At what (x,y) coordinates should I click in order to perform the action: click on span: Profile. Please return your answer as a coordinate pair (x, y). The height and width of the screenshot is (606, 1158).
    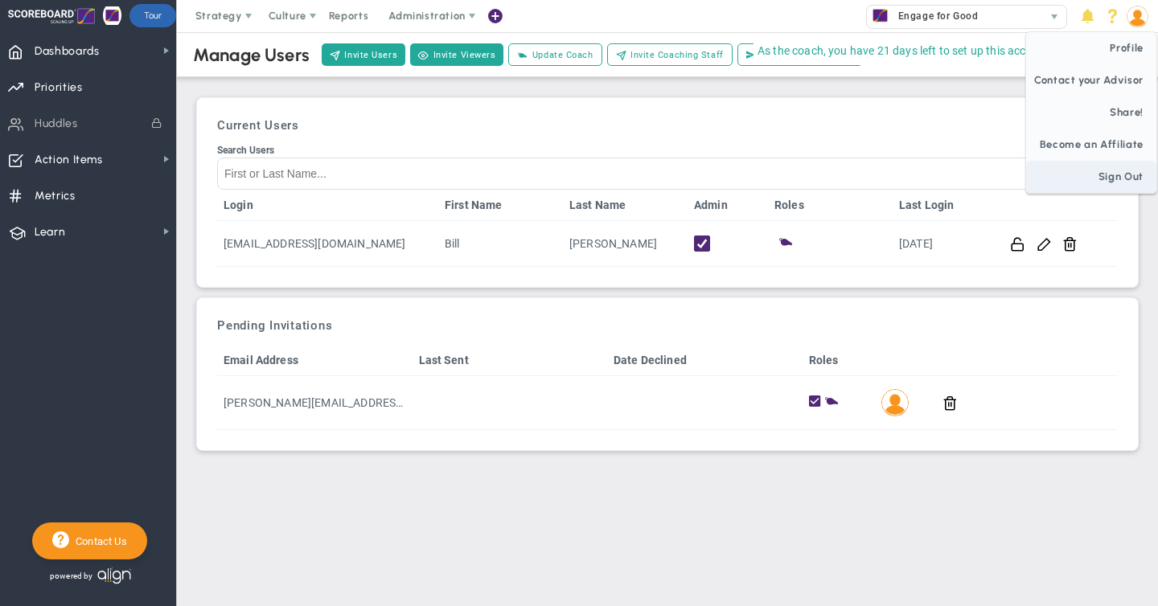
    Looking at the image, I should click on (1091, 48).